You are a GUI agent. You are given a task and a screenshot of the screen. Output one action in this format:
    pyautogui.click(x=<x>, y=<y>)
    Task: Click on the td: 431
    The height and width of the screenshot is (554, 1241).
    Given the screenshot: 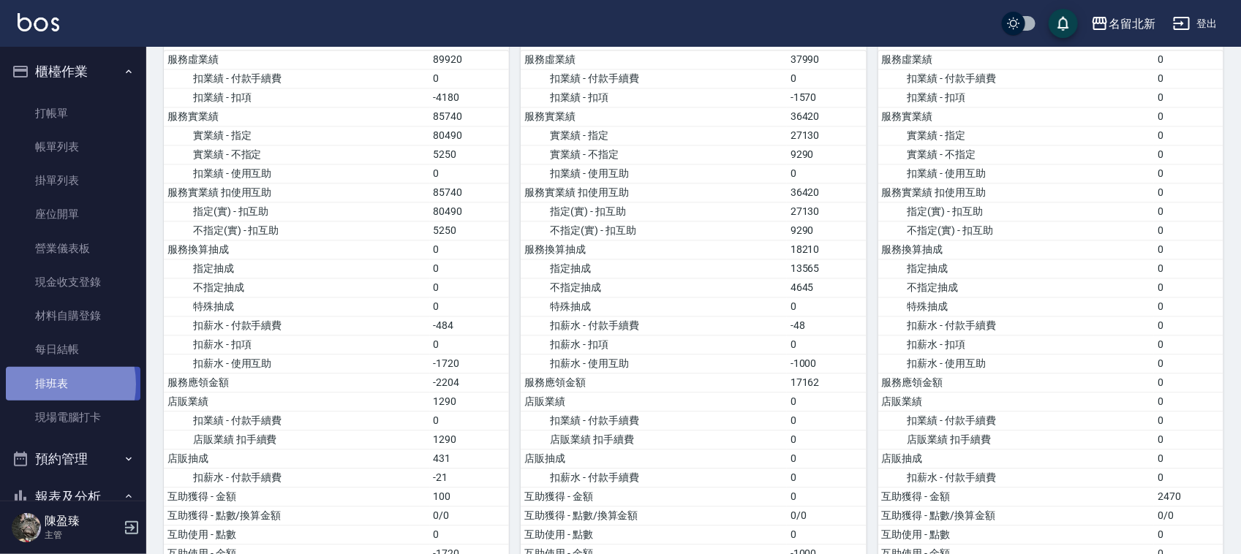 What is the action you would take?
    pyautogui.click(x=470, y=459)
    